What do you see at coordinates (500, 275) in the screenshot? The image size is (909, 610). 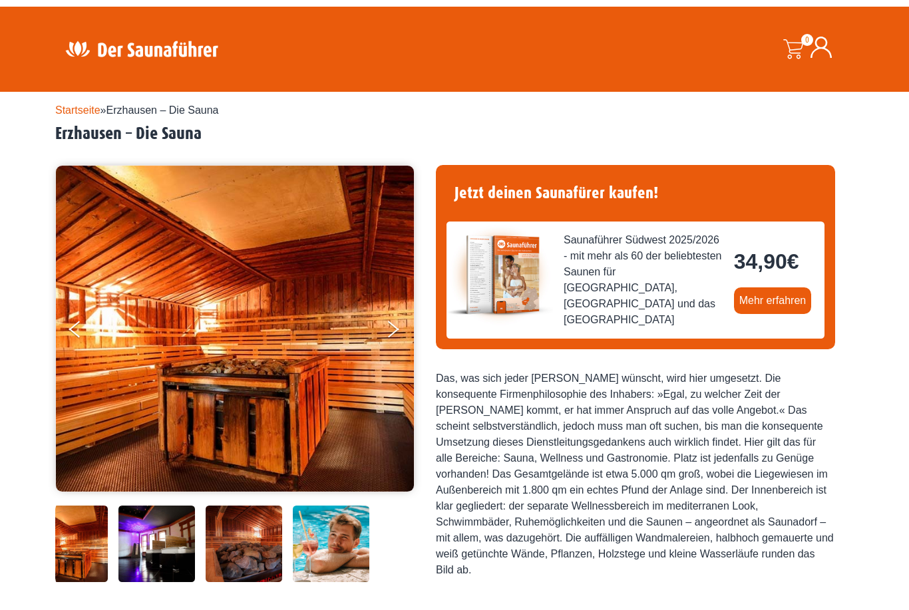 I see `img: der-saunafuehrer-2025-suedwest.jpg` at bounding box center [500, 275].